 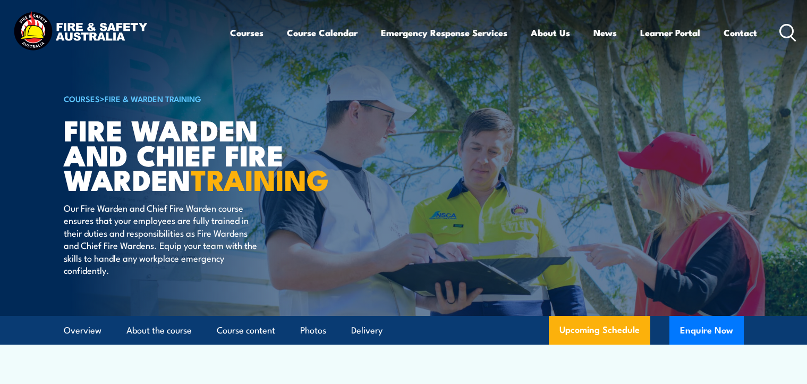 What do you see at coordinates (160, 239) in the screenshot?
I see `p: Our Fire Warden and Chief Fire Warden course ensures that your employees are fully trained in the...` at bounding box center [160, 239].